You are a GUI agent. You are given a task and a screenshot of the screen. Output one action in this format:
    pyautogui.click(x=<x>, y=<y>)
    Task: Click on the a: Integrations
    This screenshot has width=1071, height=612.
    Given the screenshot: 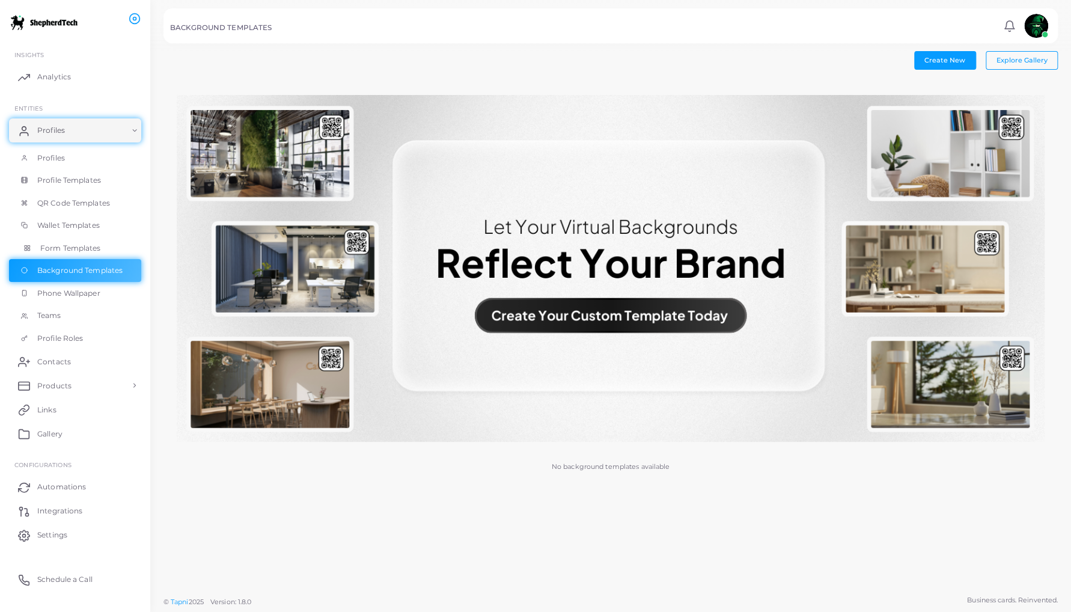 What is the action you would take?
    pyautogui.click(x=75, y=511)
    